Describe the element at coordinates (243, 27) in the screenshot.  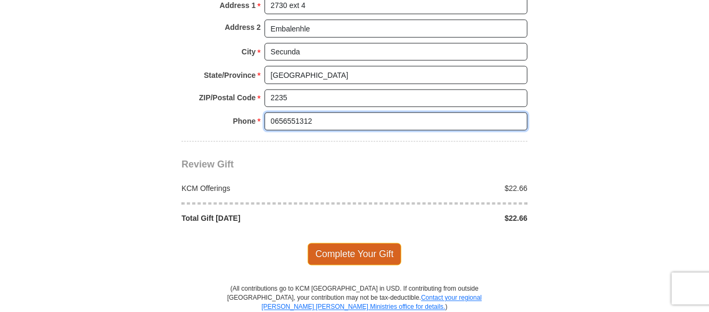
I see `strong: Address 2` at that location.